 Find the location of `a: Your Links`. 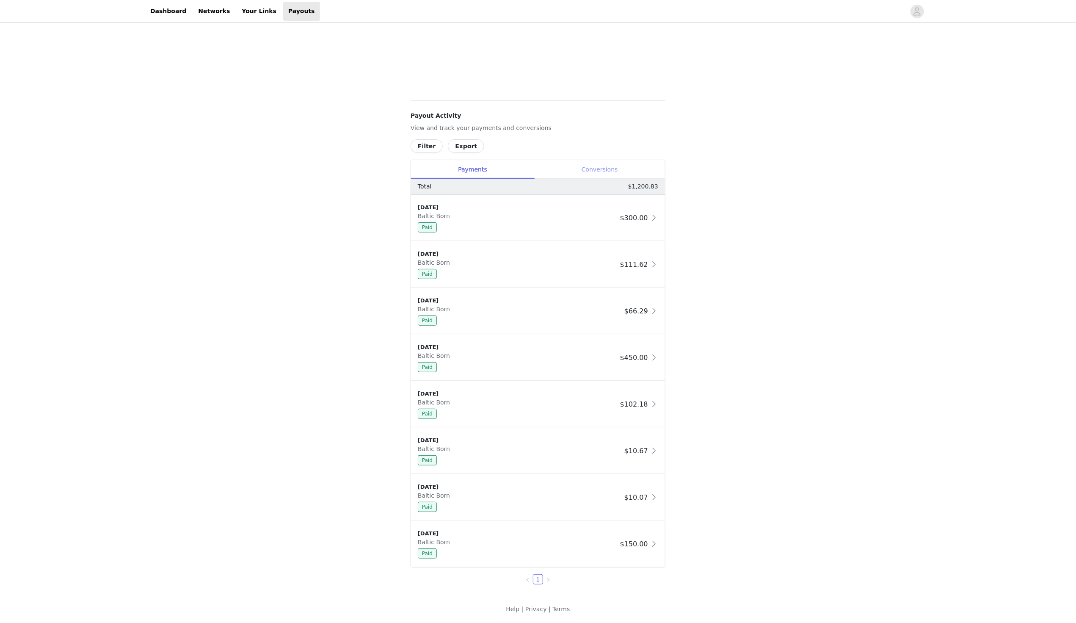

a: Your Links is located at coordinates (259, 11).